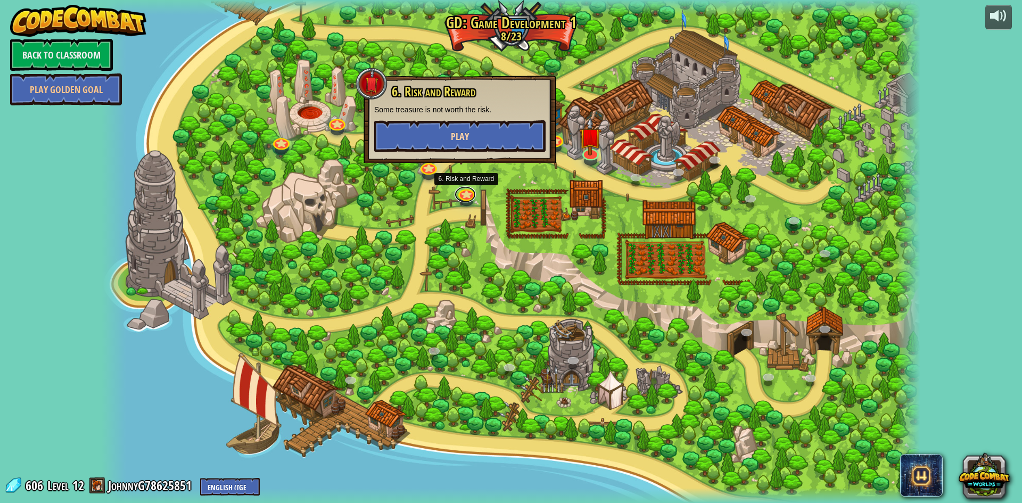 This screenshot has width=1022, height=503. Describe the element at coordinates (58, 485) in the screenshot. I see `span: Level` at that location.